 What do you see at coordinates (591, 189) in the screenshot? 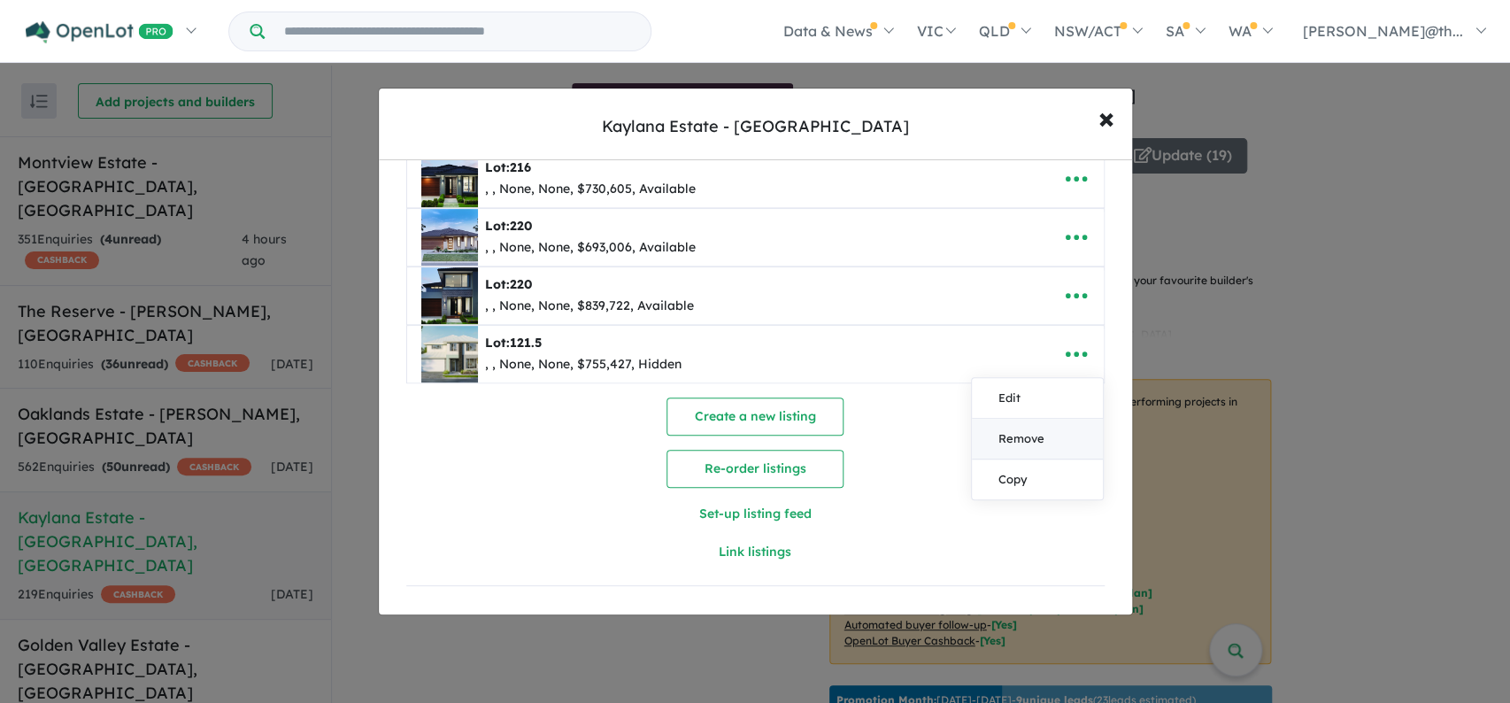
I see `div: , , None, None, $730,605, Available` at bounding box center [591, 189].